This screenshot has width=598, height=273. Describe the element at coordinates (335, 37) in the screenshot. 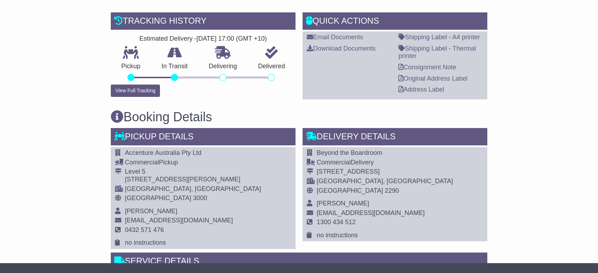

I see `a: Email Documents` at that location.